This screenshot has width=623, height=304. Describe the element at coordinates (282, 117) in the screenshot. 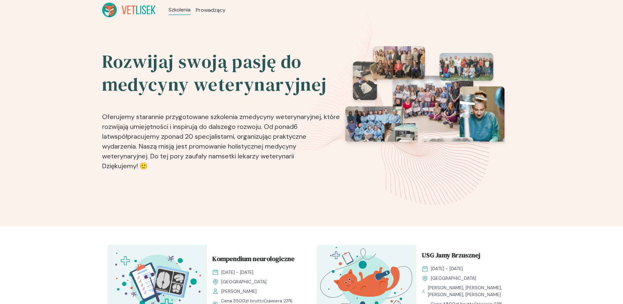

I see `b: medycyny weterynaryjnej` at that location.